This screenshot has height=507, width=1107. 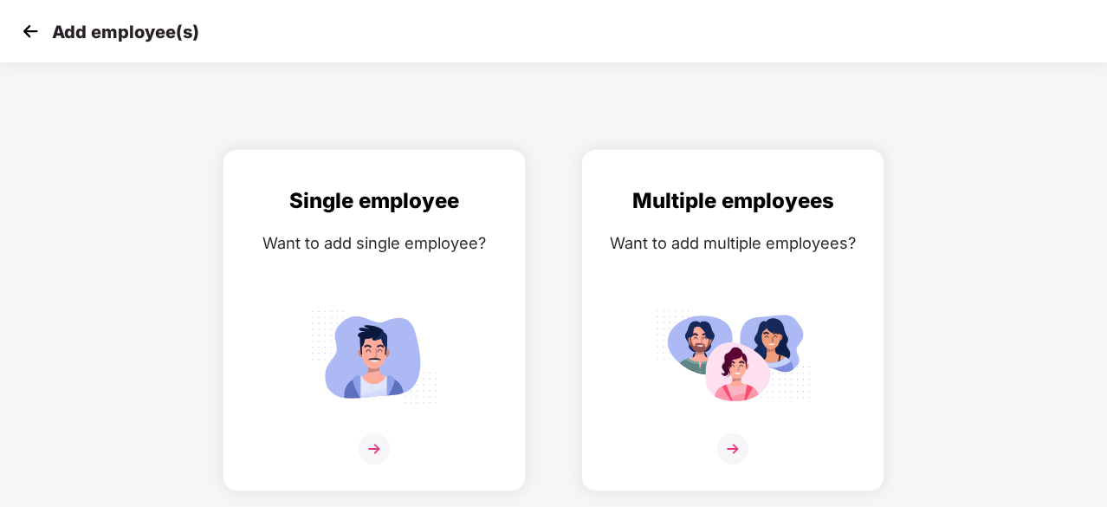 I want to click on div: Want to add single employee?, so click(x=374, y=243).